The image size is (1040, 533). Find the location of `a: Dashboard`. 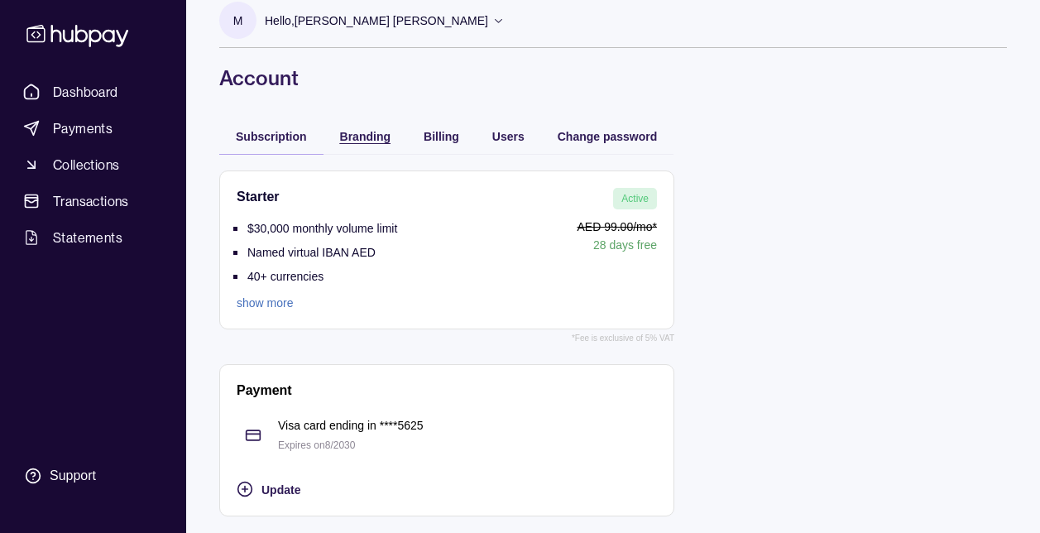

a: Dashboard is located at coordinates (93, 92).